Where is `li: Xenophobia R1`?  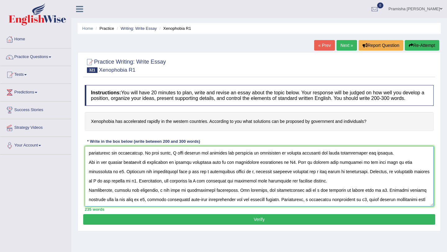 li: Xenophobia R1 is located at coordinates (175, 28).